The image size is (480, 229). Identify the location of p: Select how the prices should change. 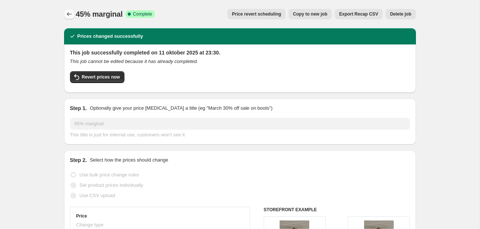
(129, 160).